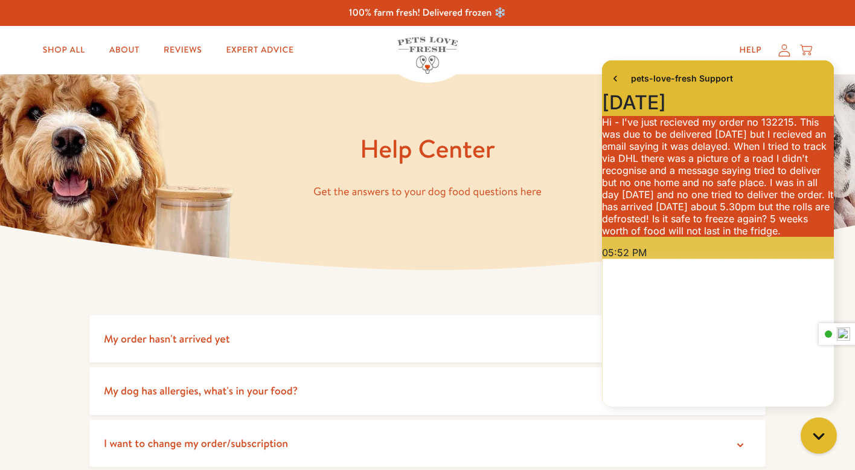 The height and width of the screenshot is (470, 855). Describe the element at coordinates (750, 50) in the screenshot. I see `a: Help` at that location.